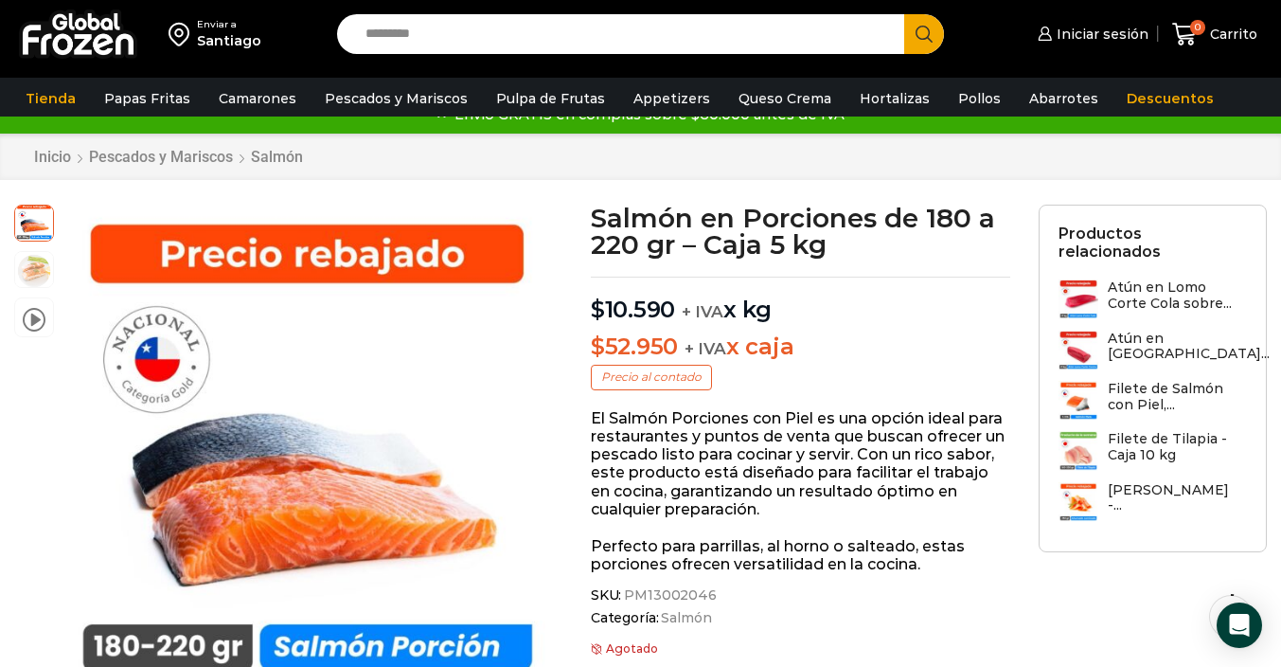 The width and height of the screenshot is (1281, 667). What do you see at coordinates (1177, 447) in the screenshot?
I see `h3: Filete de Tilapia - Caja 10 kg` at bounding box center [1177, 447].